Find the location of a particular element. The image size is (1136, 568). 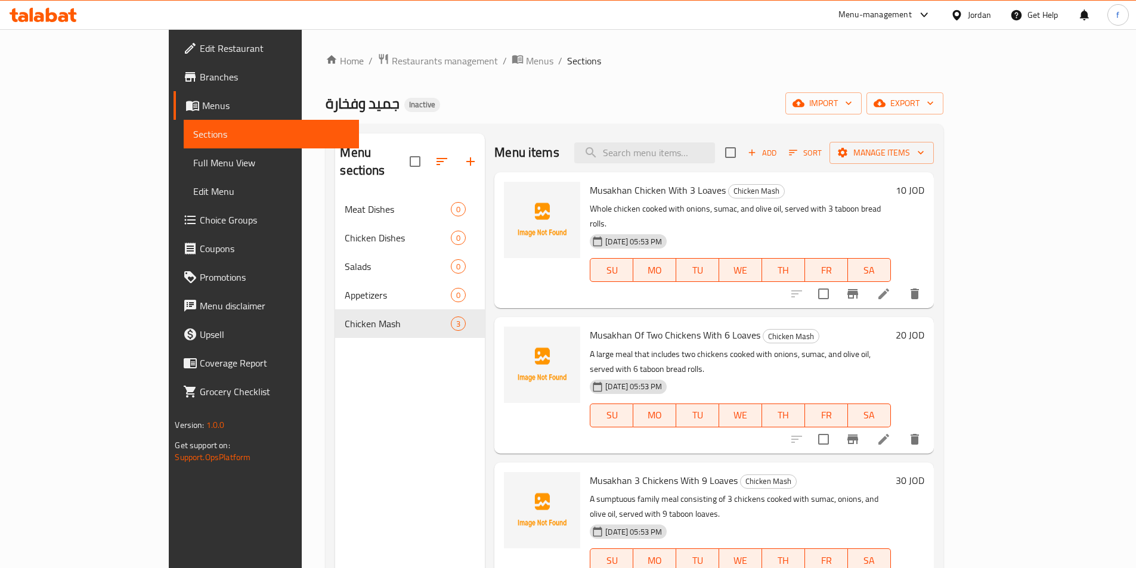

span: Choice Groups is located at coordinates (274, 220).